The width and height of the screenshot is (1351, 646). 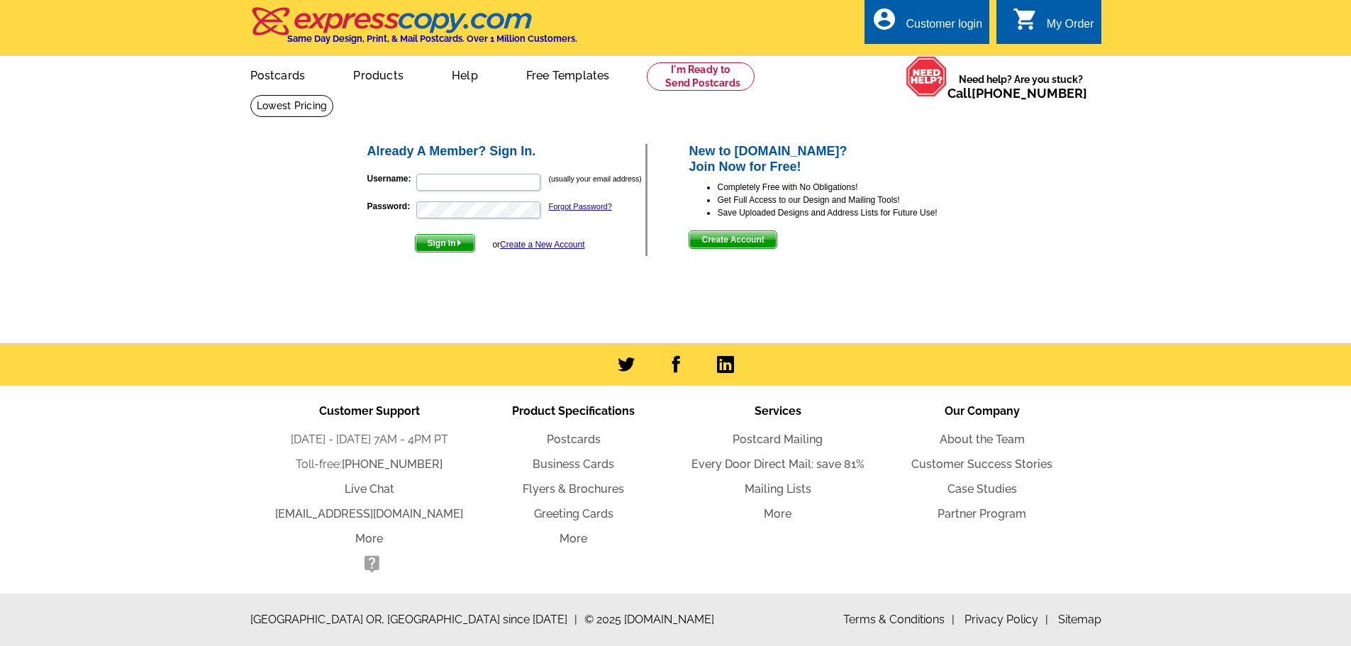 What do you see at coordinates (1080, 619) in the screenshot?
I see `a: Sitemap` at bounding box center [1080, 619].